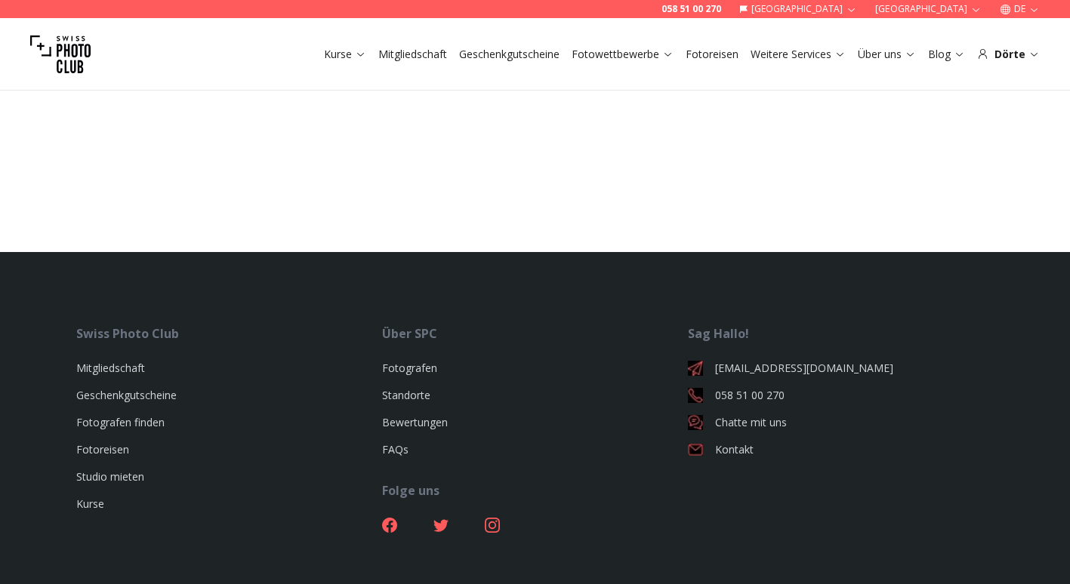 The height and width of the screenshot is (584, 1070). I want to click on a: Fotografen, so click(409, 368).